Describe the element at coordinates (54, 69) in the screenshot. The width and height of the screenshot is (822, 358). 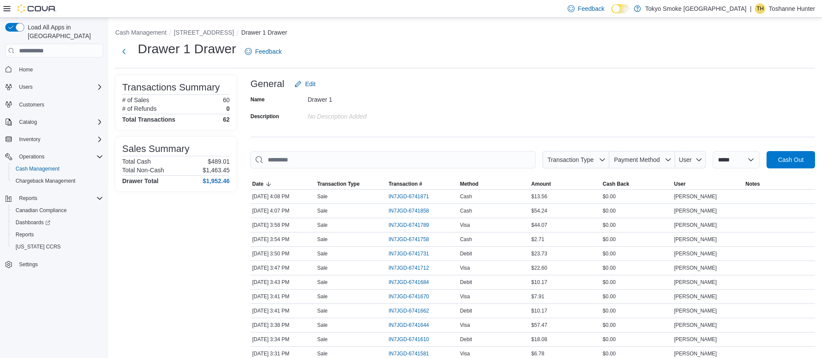
I see `button: Home` at that location.